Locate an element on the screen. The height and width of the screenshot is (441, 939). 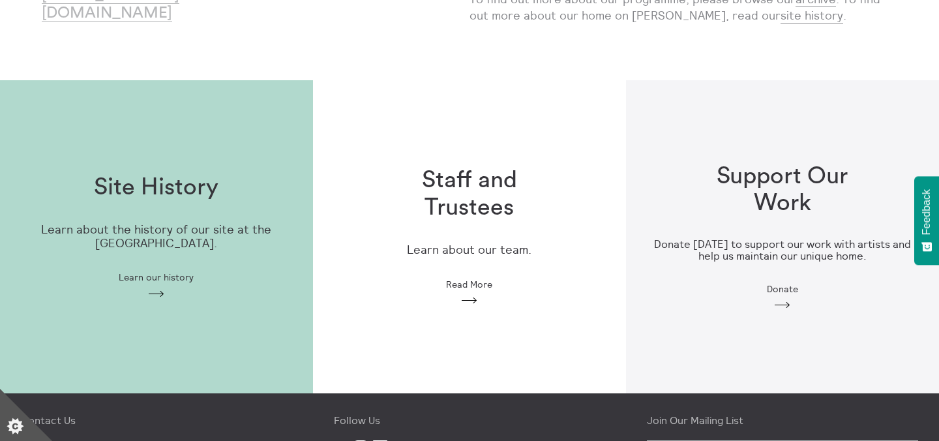
button: Feedback - Show survey is located at coordinates (927, 220).